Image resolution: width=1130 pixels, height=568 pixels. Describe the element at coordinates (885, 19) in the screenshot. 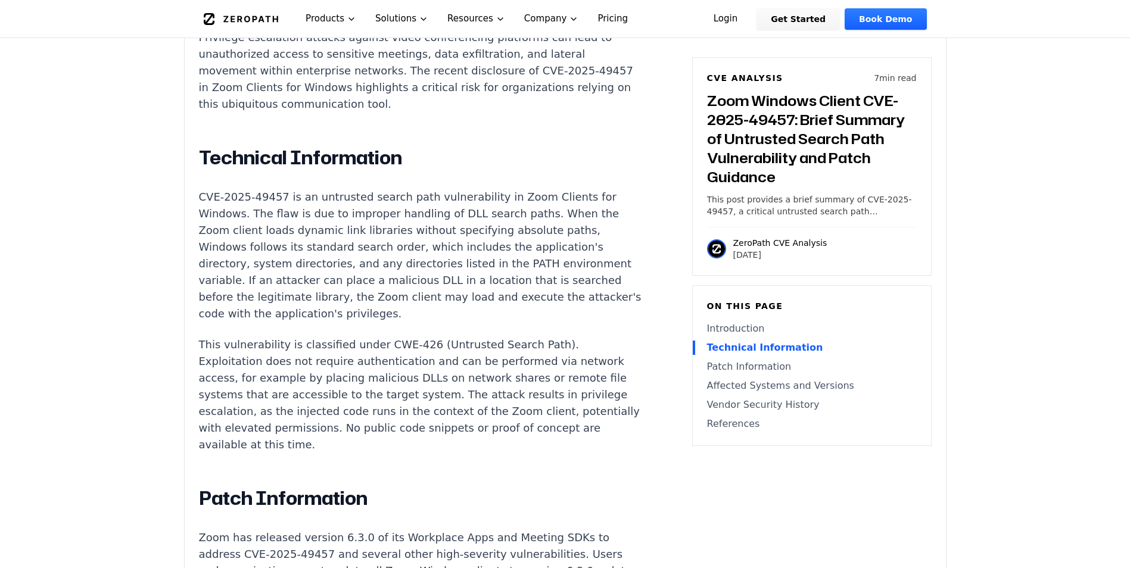

I see `a: Book Demo` at that location.